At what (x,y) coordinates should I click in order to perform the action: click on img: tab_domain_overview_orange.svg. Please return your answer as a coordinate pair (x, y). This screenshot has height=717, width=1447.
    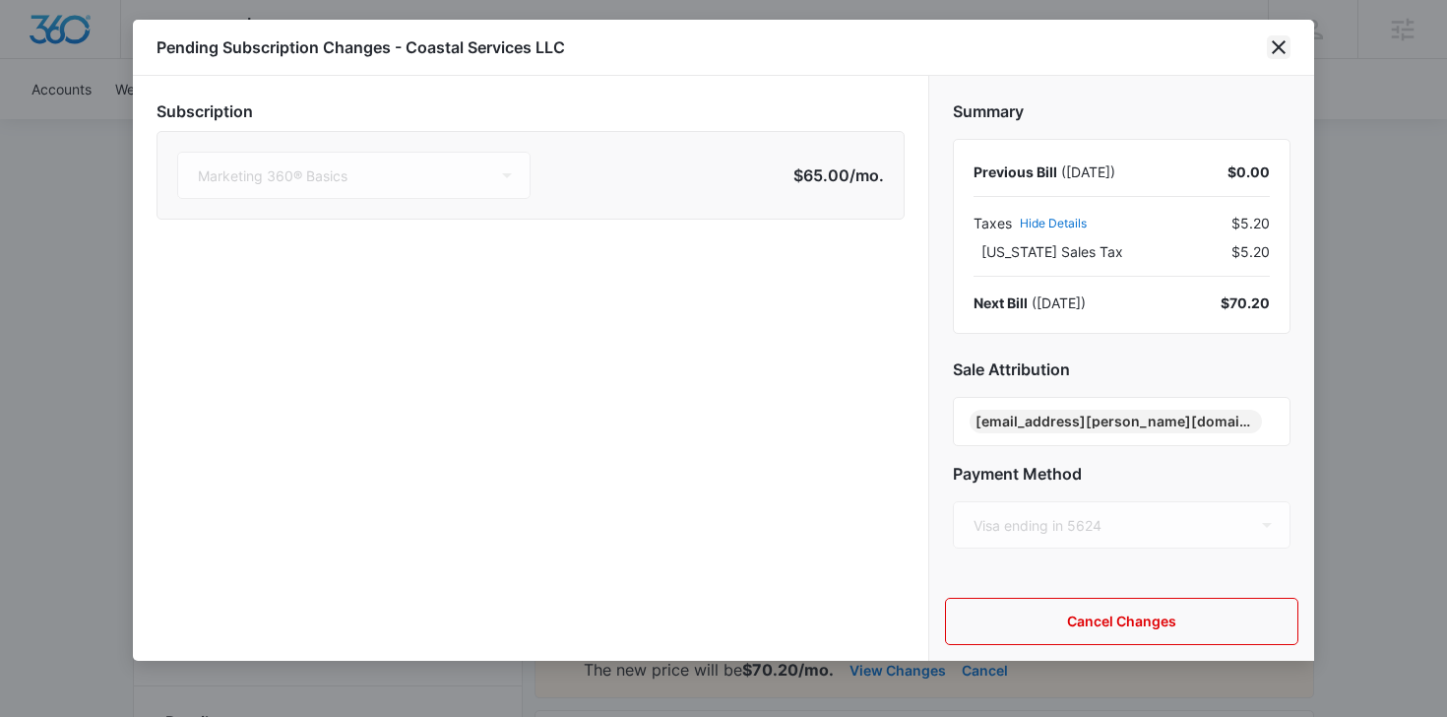
    Looking at the image, I should click on (61, 122).